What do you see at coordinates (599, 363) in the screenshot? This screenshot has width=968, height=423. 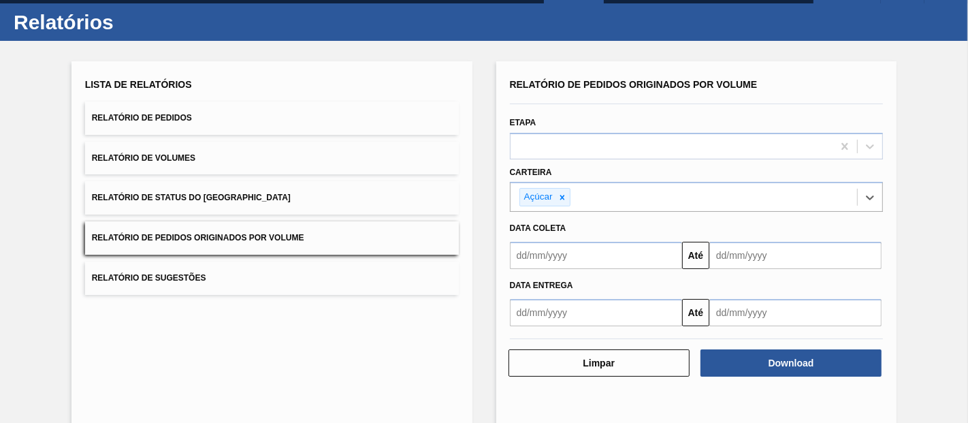 I see `button: Limpar` at bounding box center [599, 363].